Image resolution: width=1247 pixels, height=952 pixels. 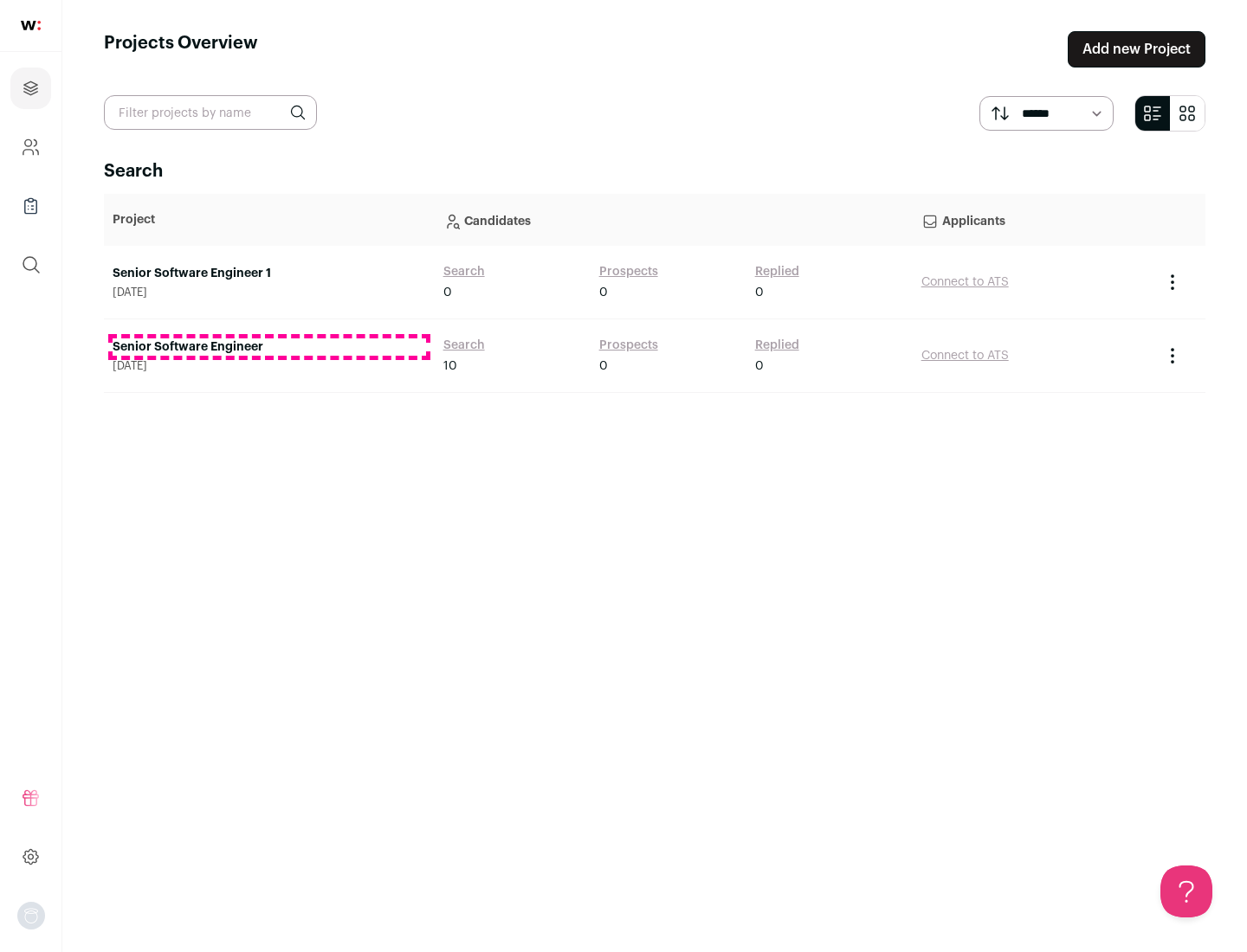 What do you see at coordinates (31, 147) in the screenshot?
I see `a: Company and ATS Settings` at bounding box center [31, 147].